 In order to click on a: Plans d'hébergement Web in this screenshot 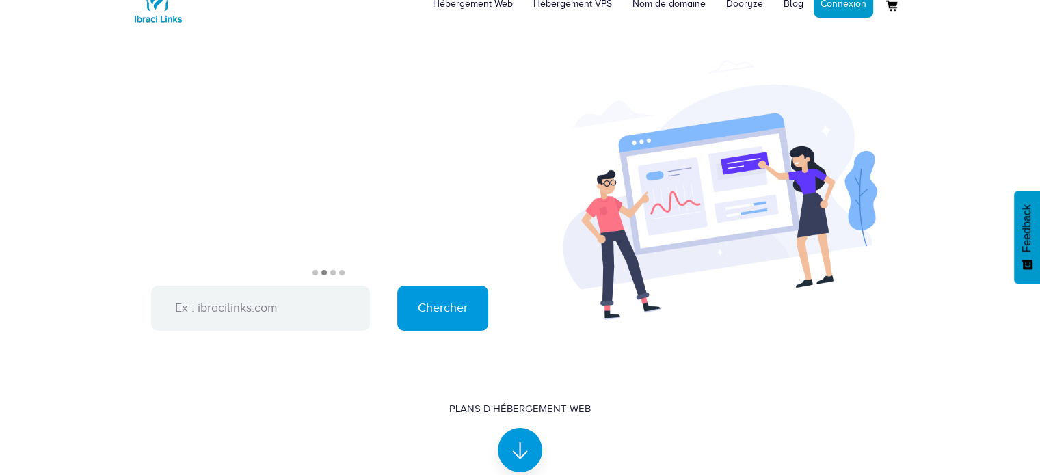, I will do `click(520, 432)`.